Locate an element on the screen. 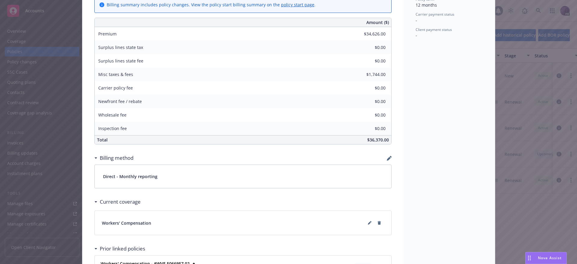 Image resolution: width=577 pixels, height=264 pixels. div: Direct - Monthly reporting is located at coordinates (243, 176).